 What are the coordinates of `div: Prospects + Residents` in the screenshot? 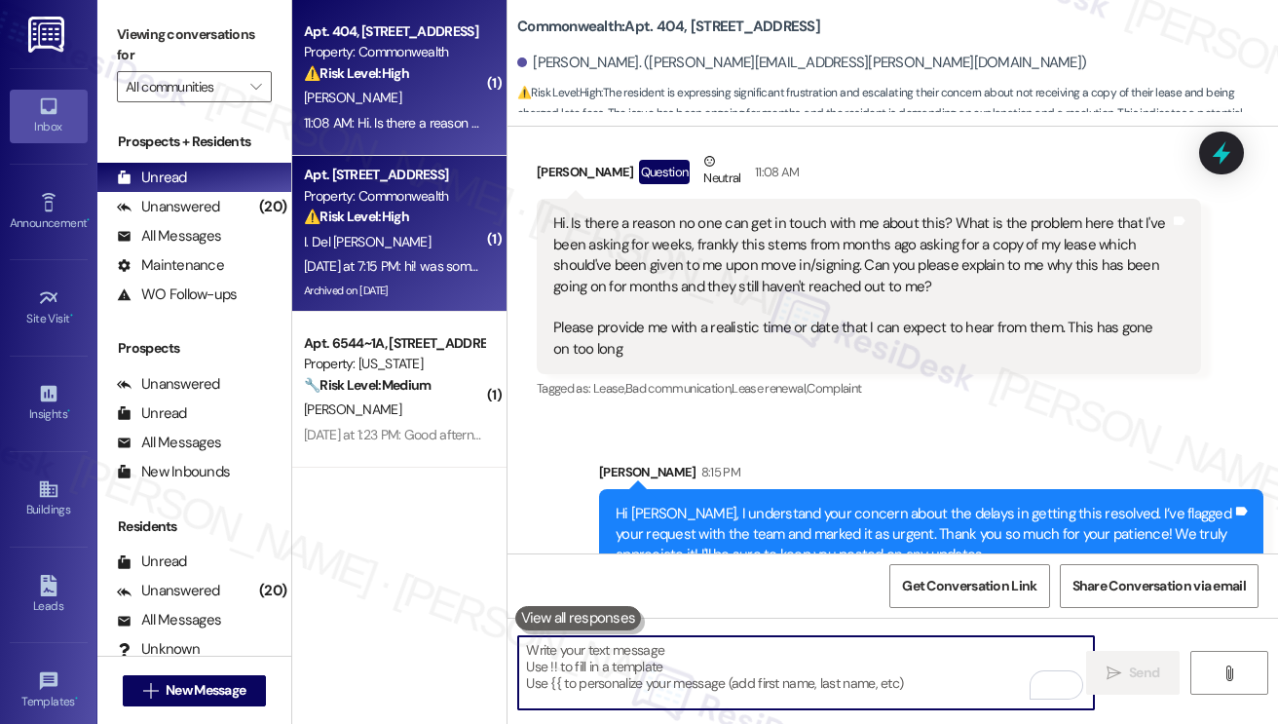 It's located at (194, 141).